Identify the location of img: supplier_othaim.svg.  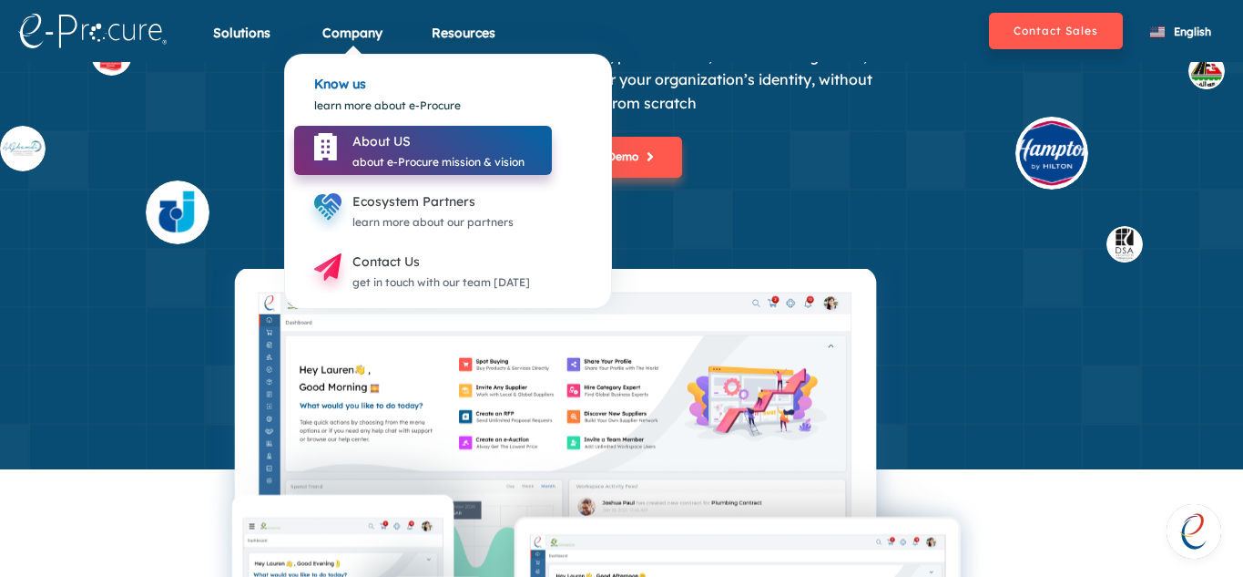
(111, 46).